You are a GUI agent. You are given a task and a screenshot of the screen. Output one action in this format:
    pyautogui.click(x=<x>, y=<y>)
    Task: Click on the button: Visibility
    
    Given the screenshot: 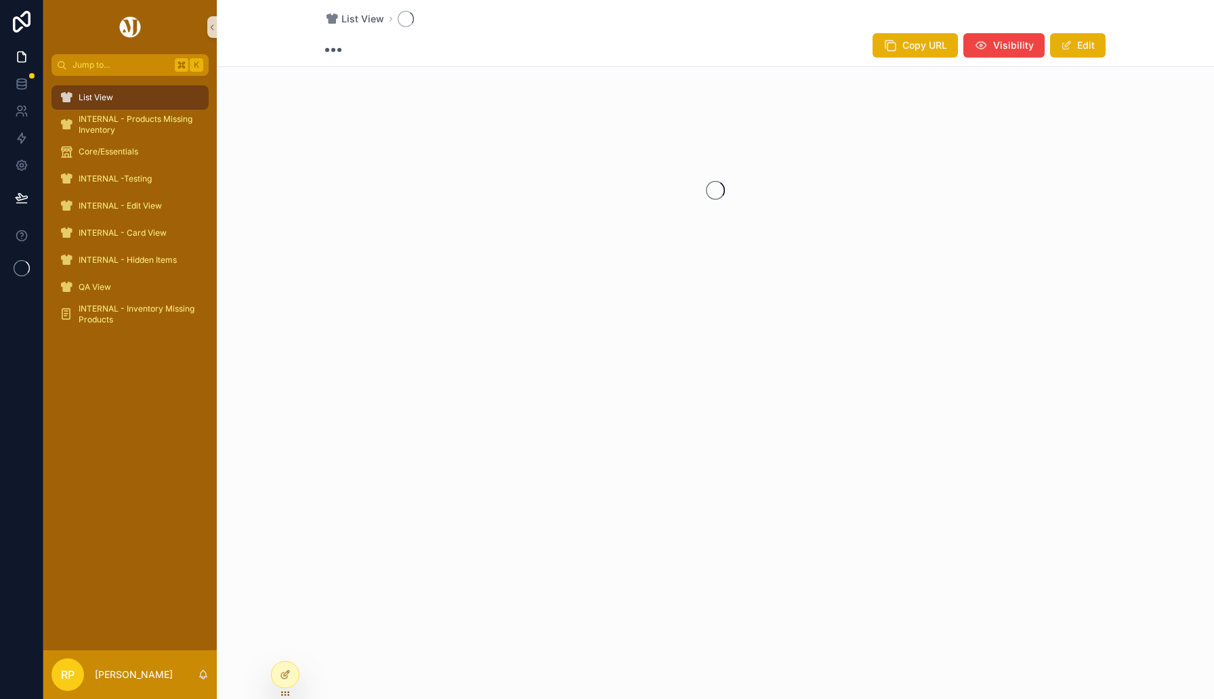 What is the action you would take?
    pyautogui.click(x=1004, y=45)
    